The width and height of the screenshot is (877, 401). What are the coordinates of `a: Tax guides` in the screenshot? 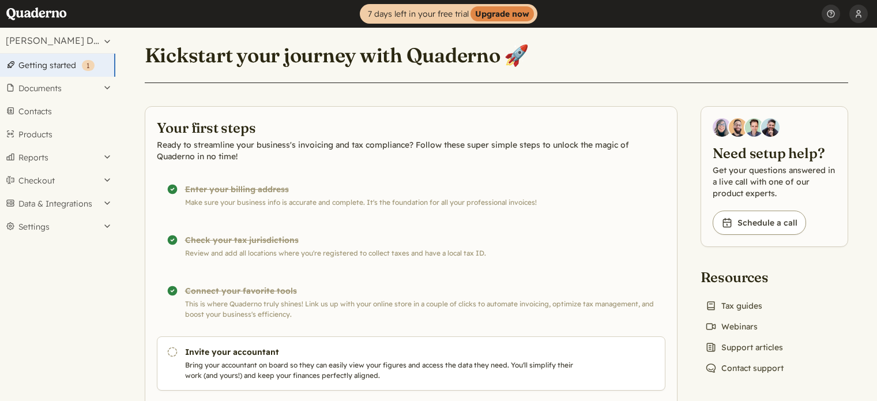 It's located at (733, 305).